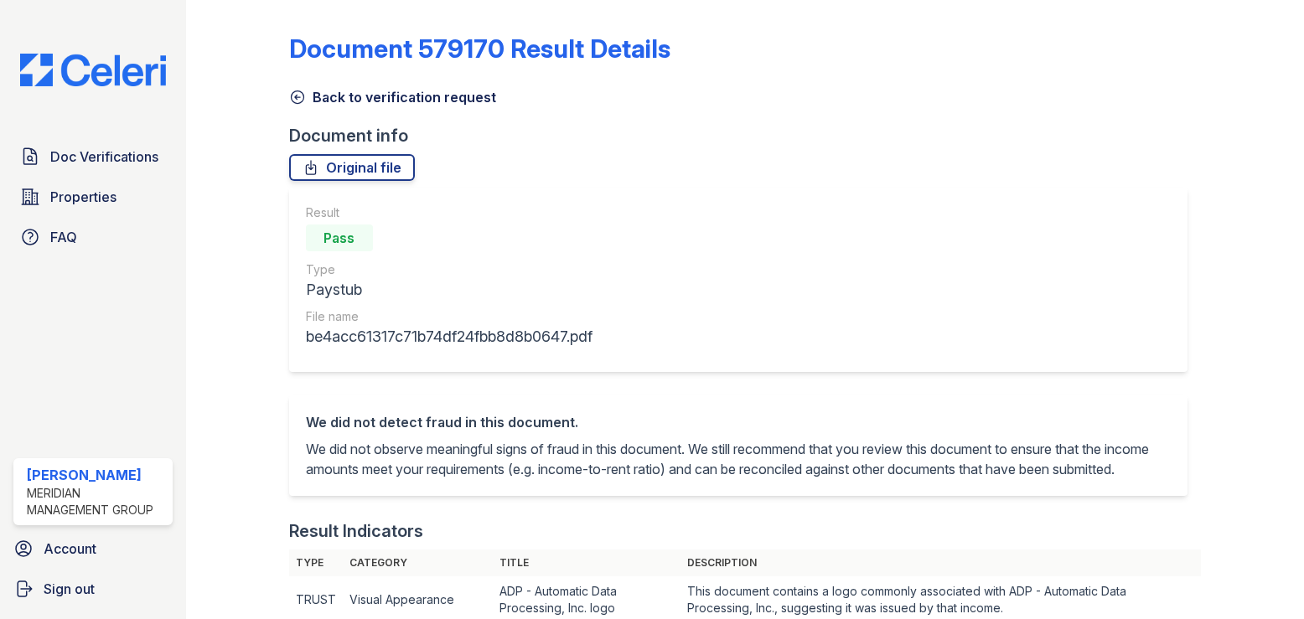 This screenshot has width=1304, height=619. Describe the element at coordinates (339, 238) in the screenshot. I see `div: Pass` at that location.